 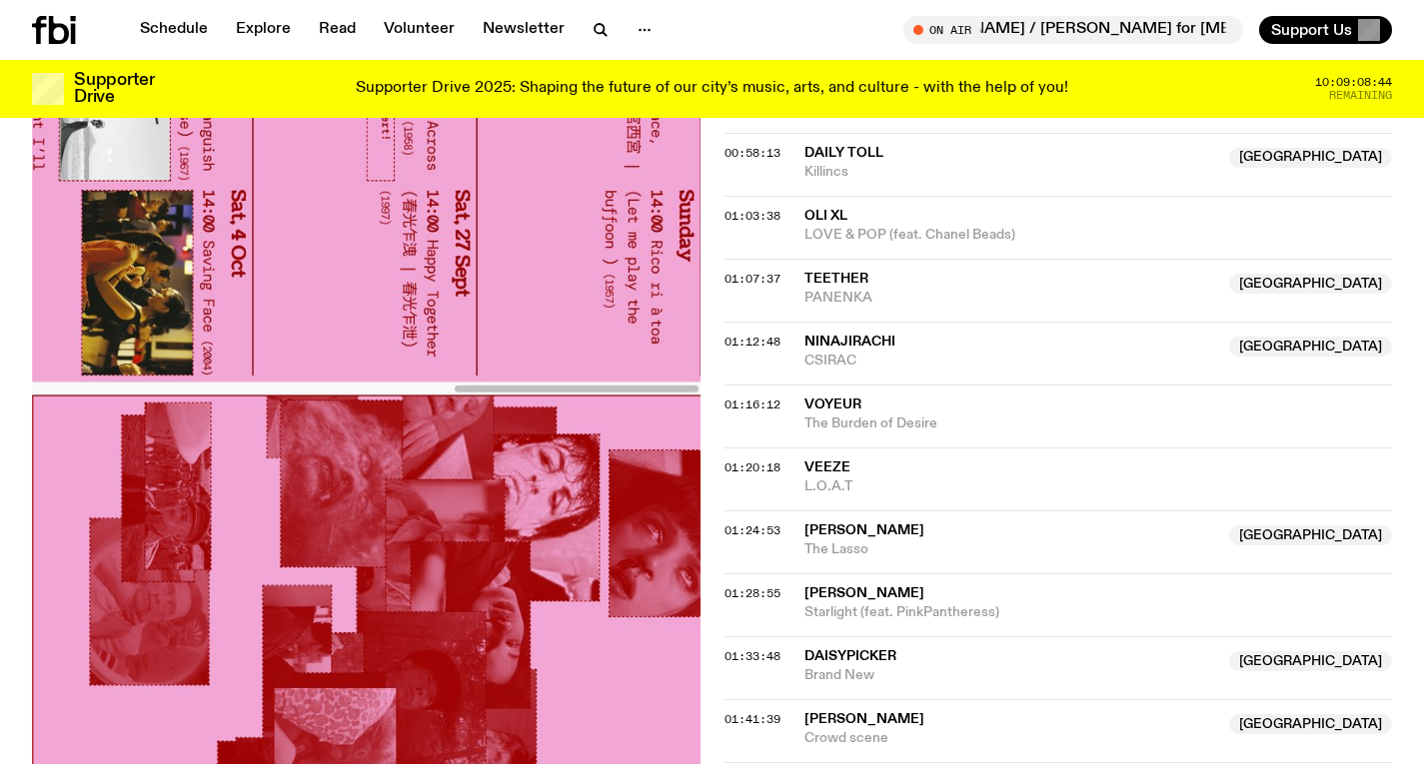 I want to click on button: Support Us, so click(x=1325, y=30).